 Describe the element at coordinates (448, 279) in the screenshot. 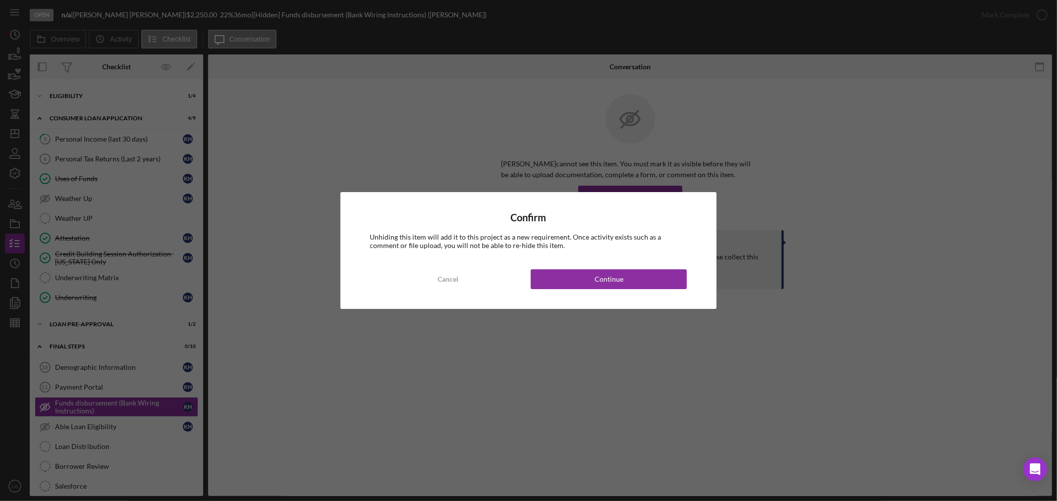

I see `div: Cancel` at that location.